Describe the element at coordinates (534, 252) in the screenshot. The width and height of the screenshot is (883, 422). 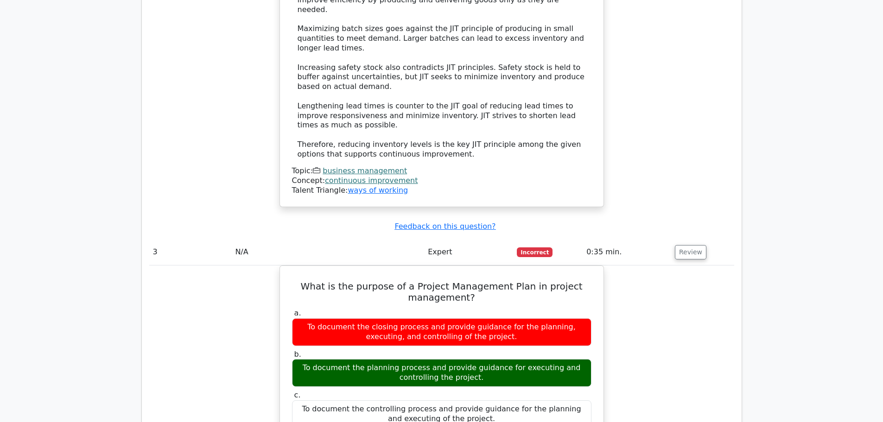
I see `span: Incorrect` at that location.